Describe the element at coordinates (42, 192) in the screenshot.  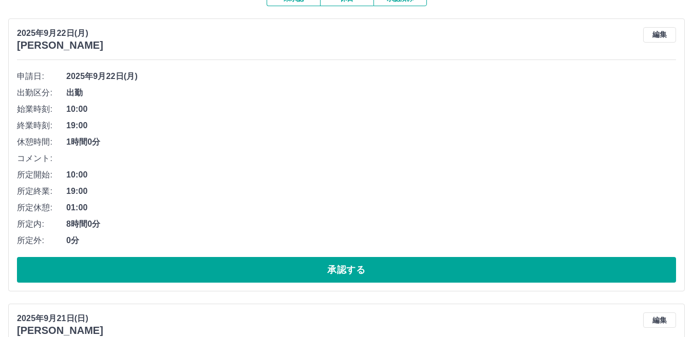
I see `span: 所定終業:` at that location.